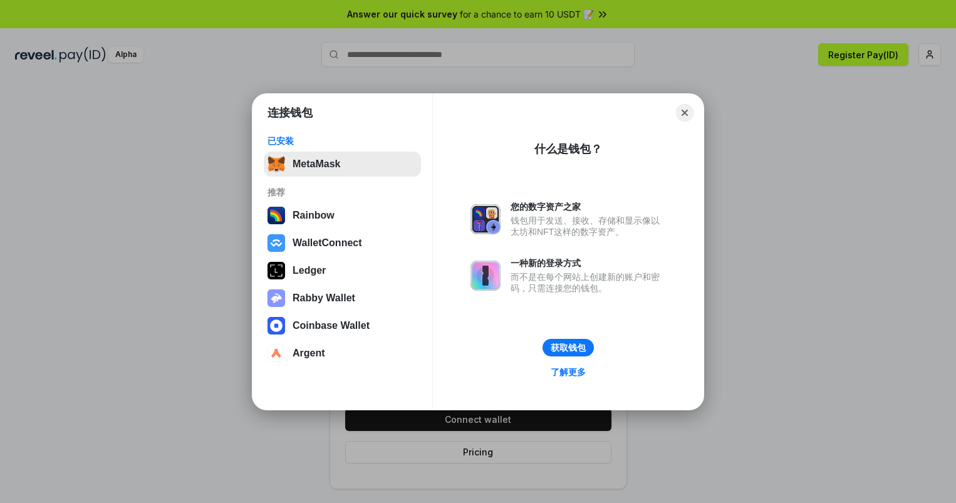  I want to click on button: Rainbow, so click(342, 216).